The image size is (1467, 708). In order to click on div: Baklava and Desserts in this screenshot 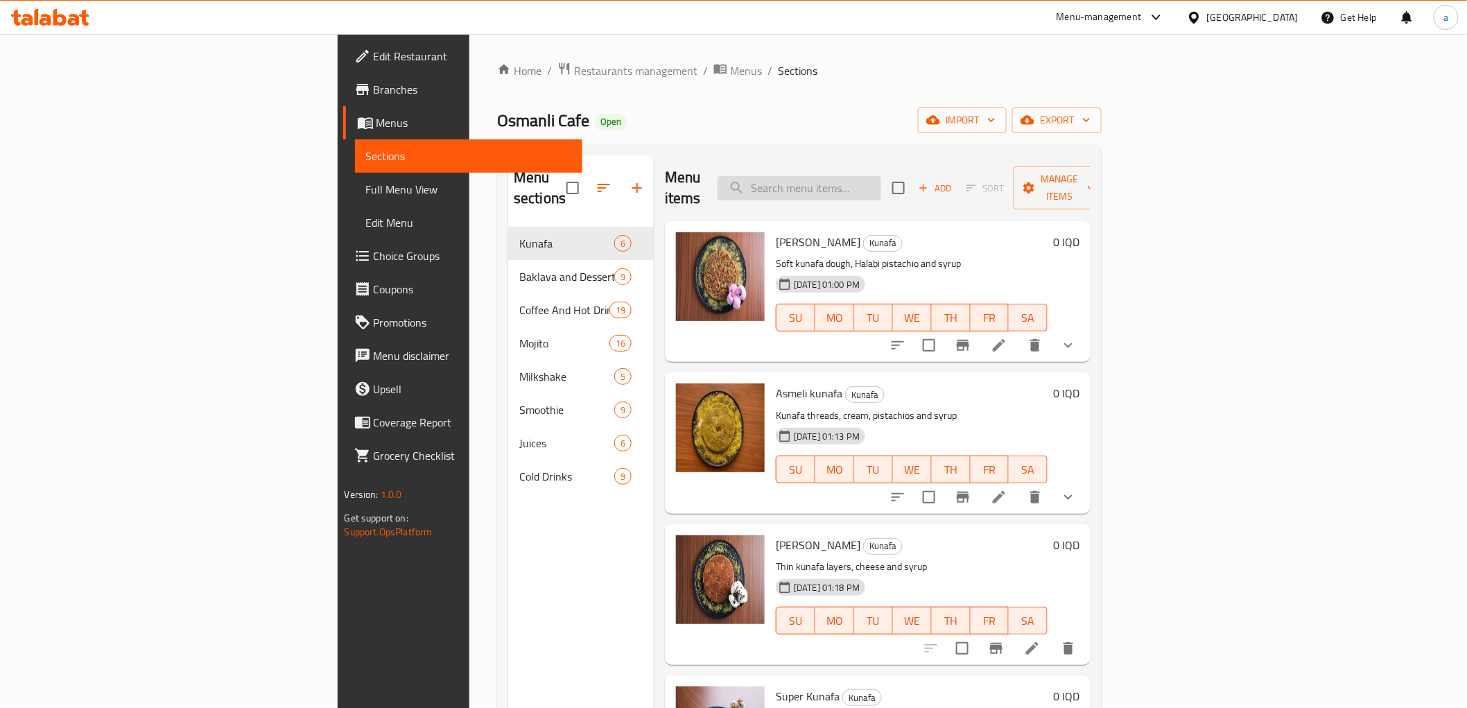, I will do `click(566, 277)`.